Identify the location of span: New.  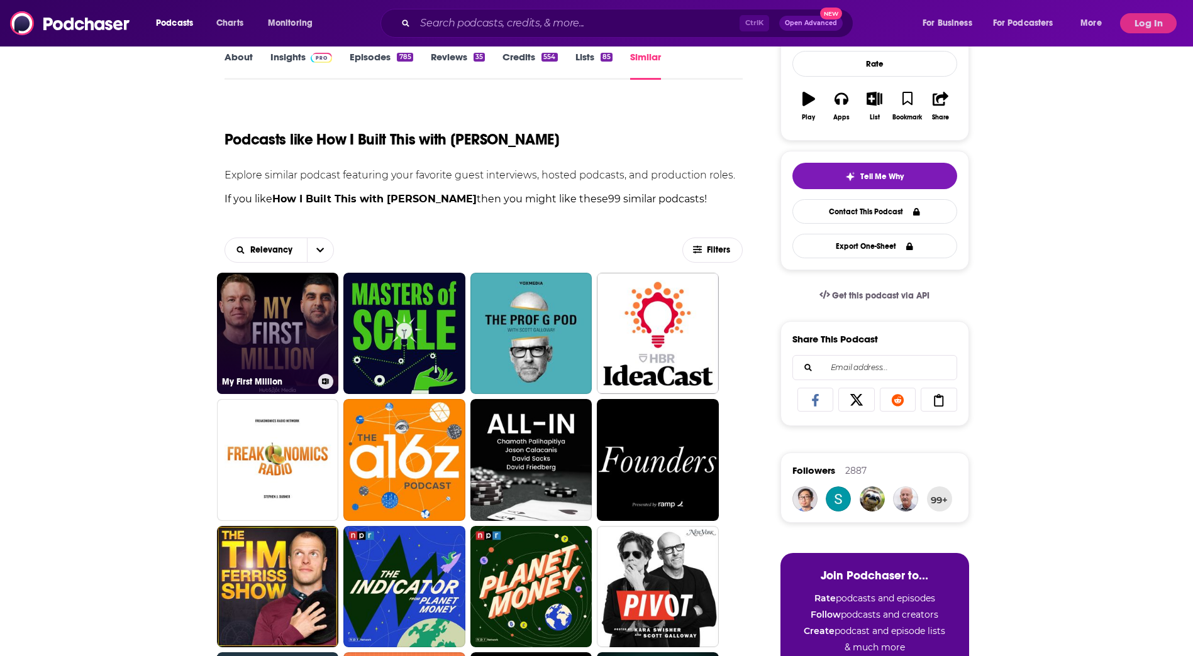
(831, 13).